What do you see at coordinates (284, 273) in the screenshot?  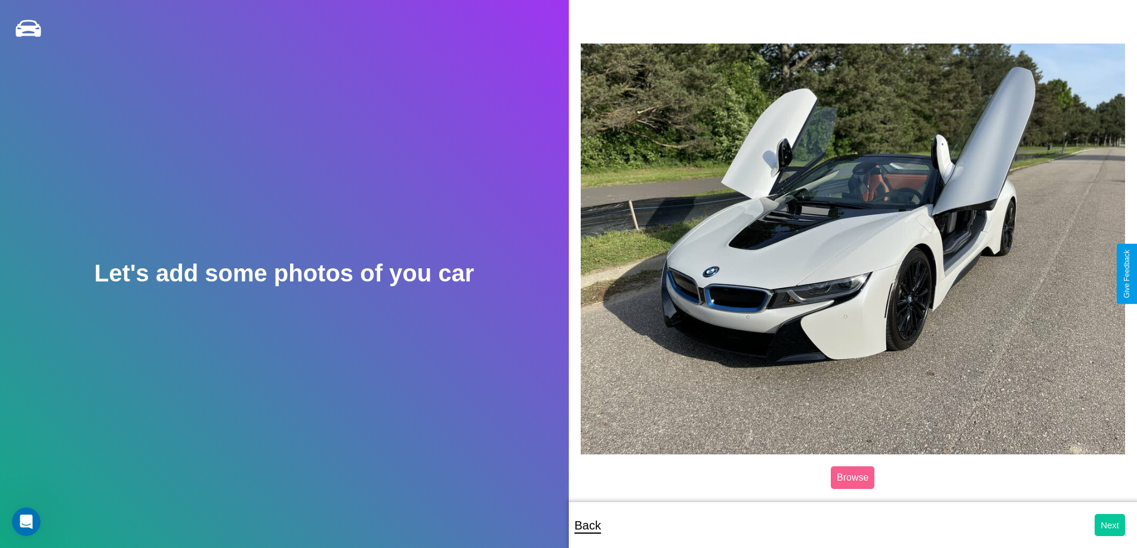 I see `h2: Let's add some photos of you car` at bounding box center [284, 273].